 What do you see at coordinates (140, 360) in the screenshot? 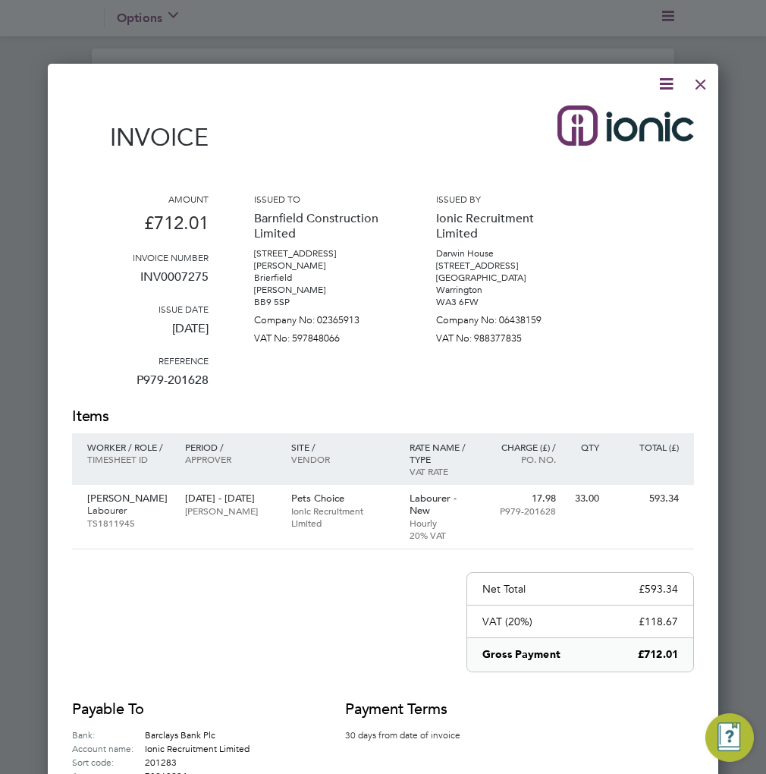
I see `h3: Reference` at bounding box center [140, 360].